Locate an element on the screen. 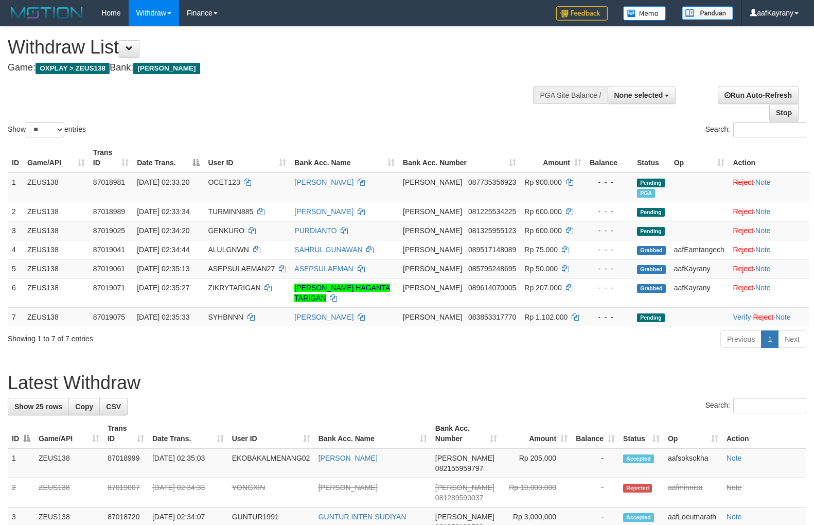 The height and width of the screenshot is (525, 814). a: Verify is located at coordinates (741, 317).